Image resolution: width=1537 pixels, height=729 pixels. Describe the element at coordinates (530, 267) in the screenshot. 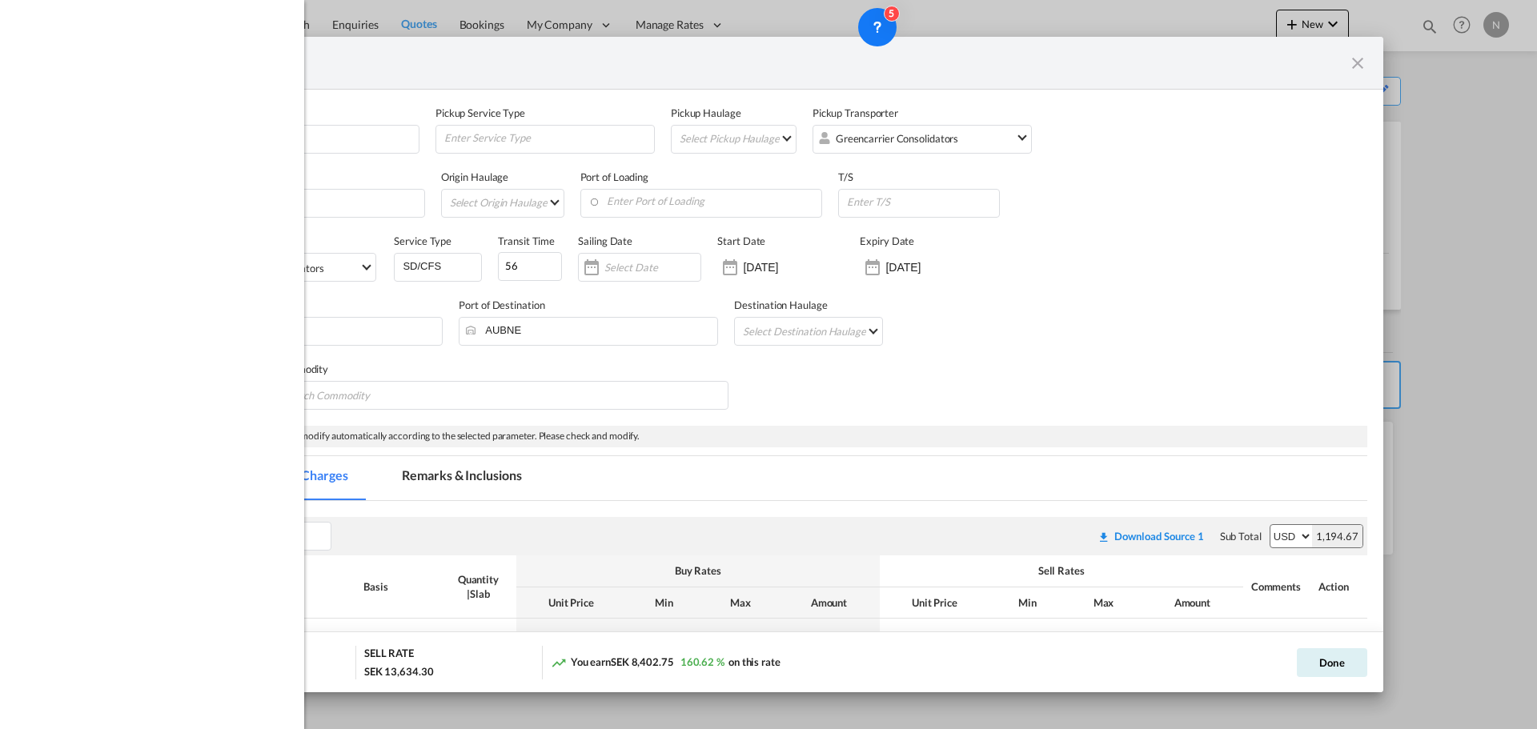

I see `input: 0` at that location.